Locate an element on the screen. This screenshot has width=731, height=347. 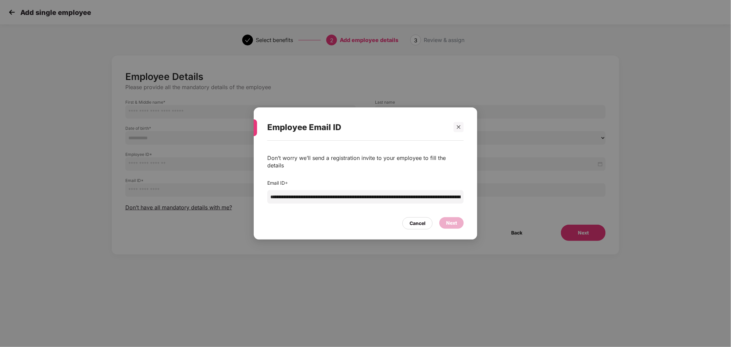
div: Cancel is located at coordinates (417, 223).